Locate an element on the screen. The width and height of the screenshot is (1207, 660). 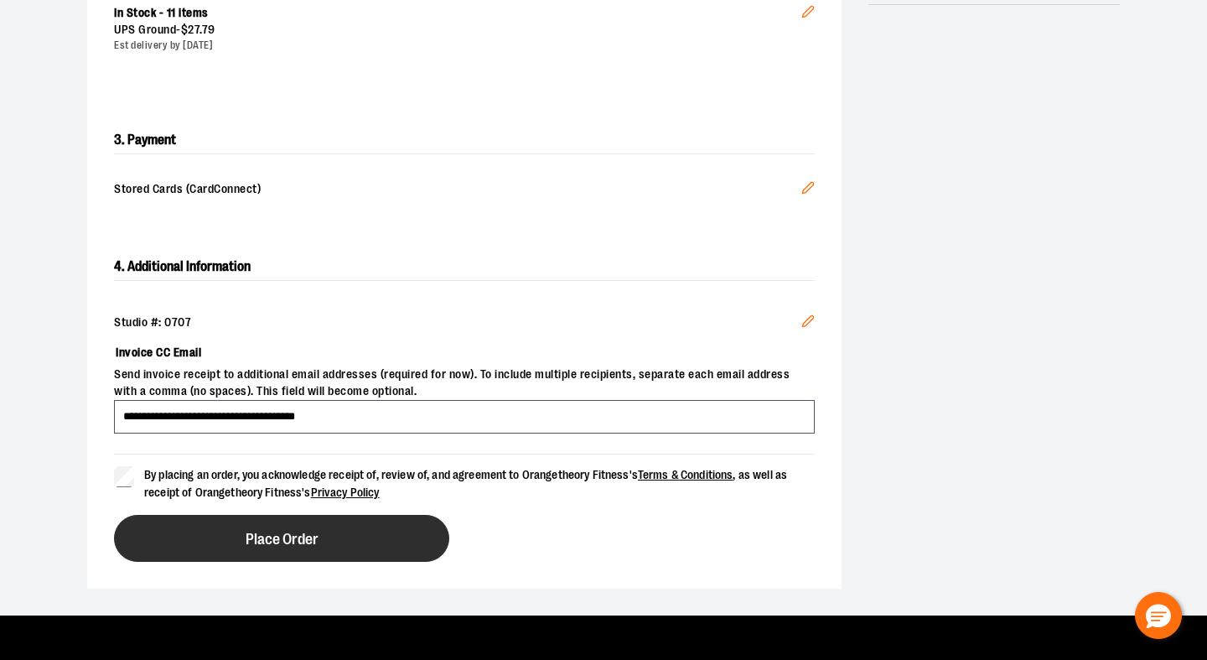
div: UPS Ground - is located at coordinates (458, 30).